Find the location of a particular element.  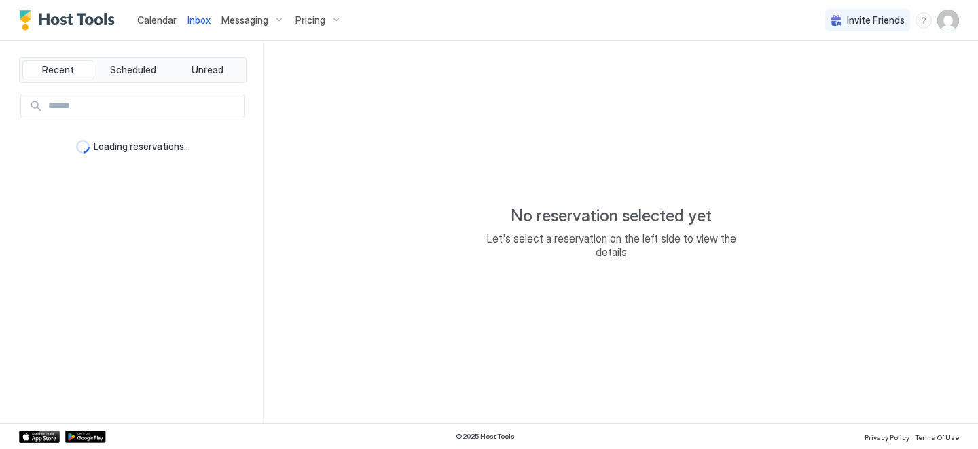

a: Privacy Policy is located at coordinates (887, 436).